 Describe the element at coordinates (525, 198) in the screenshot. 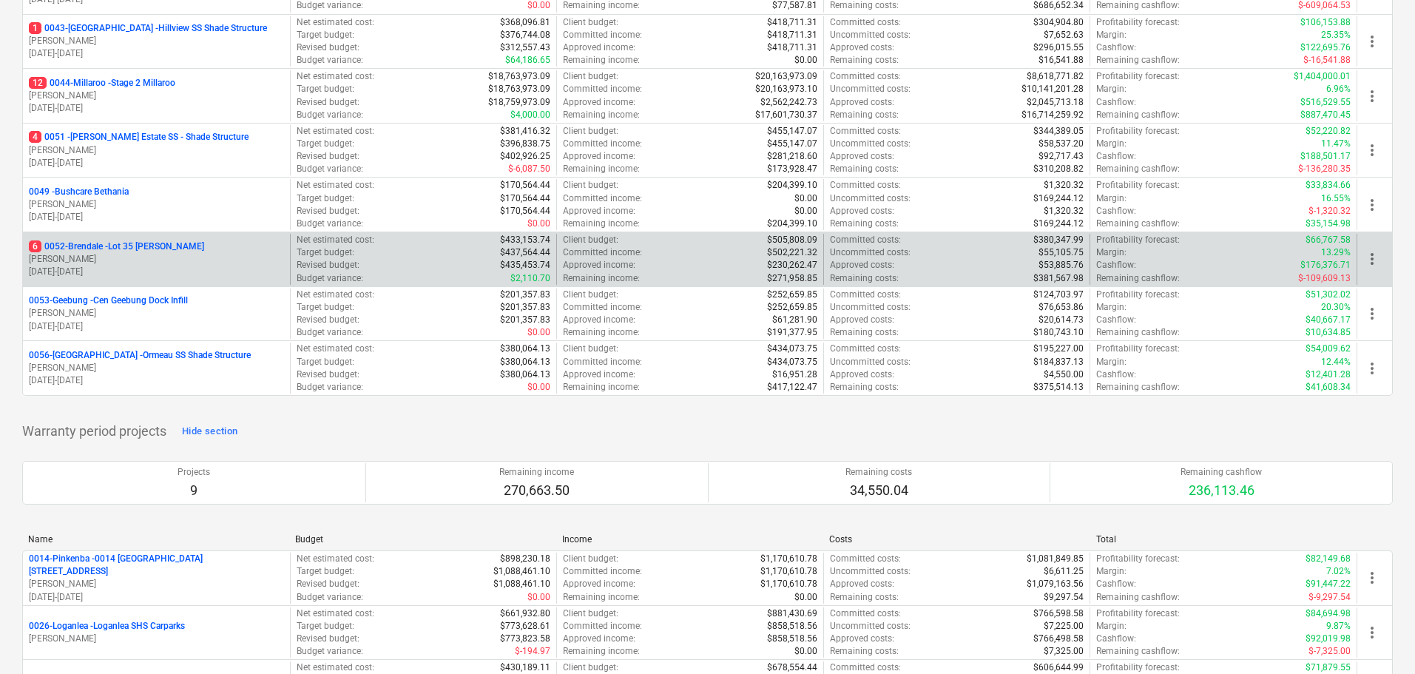

I see `p: $170,564.44` at that location.